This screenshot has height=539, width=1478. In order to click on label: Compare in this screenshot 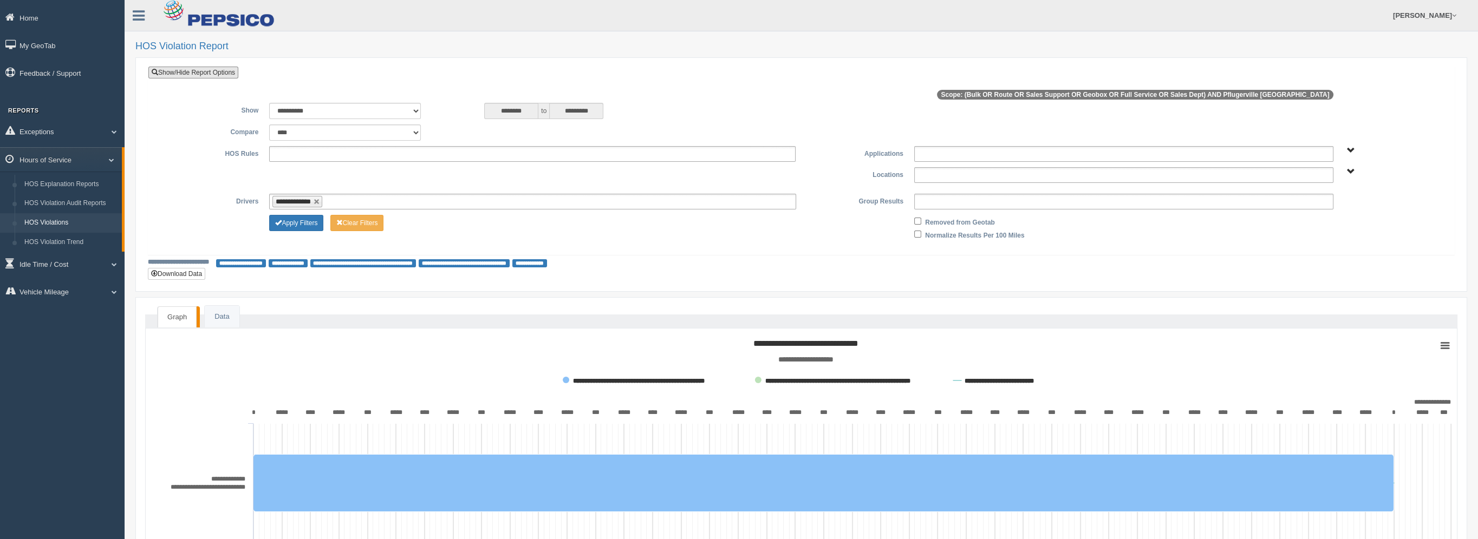, I will do `click(210, 131)`.